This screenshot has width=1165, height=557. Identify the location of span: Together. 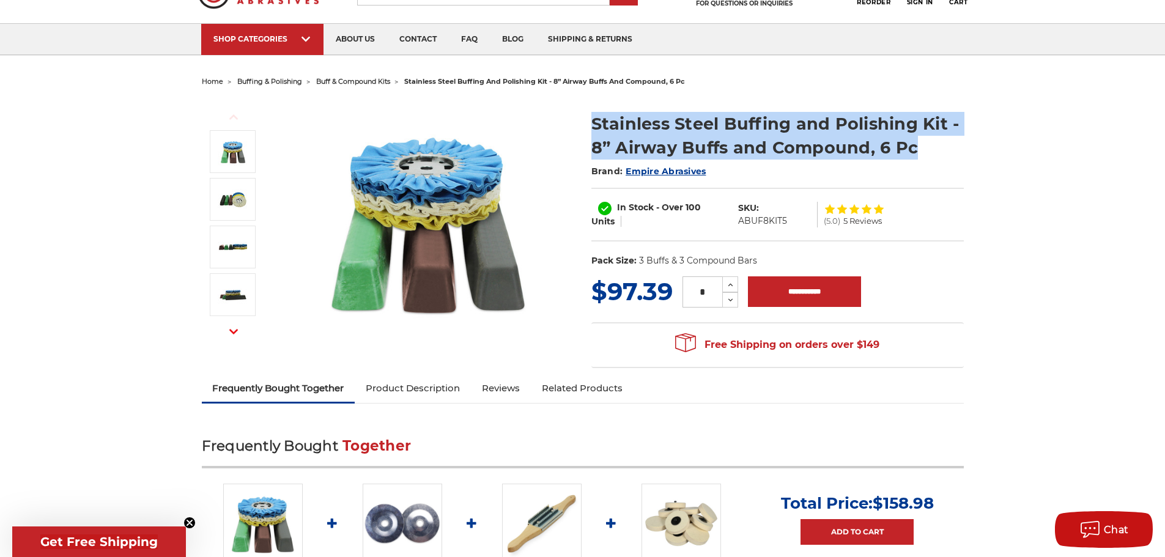
(377, 446).